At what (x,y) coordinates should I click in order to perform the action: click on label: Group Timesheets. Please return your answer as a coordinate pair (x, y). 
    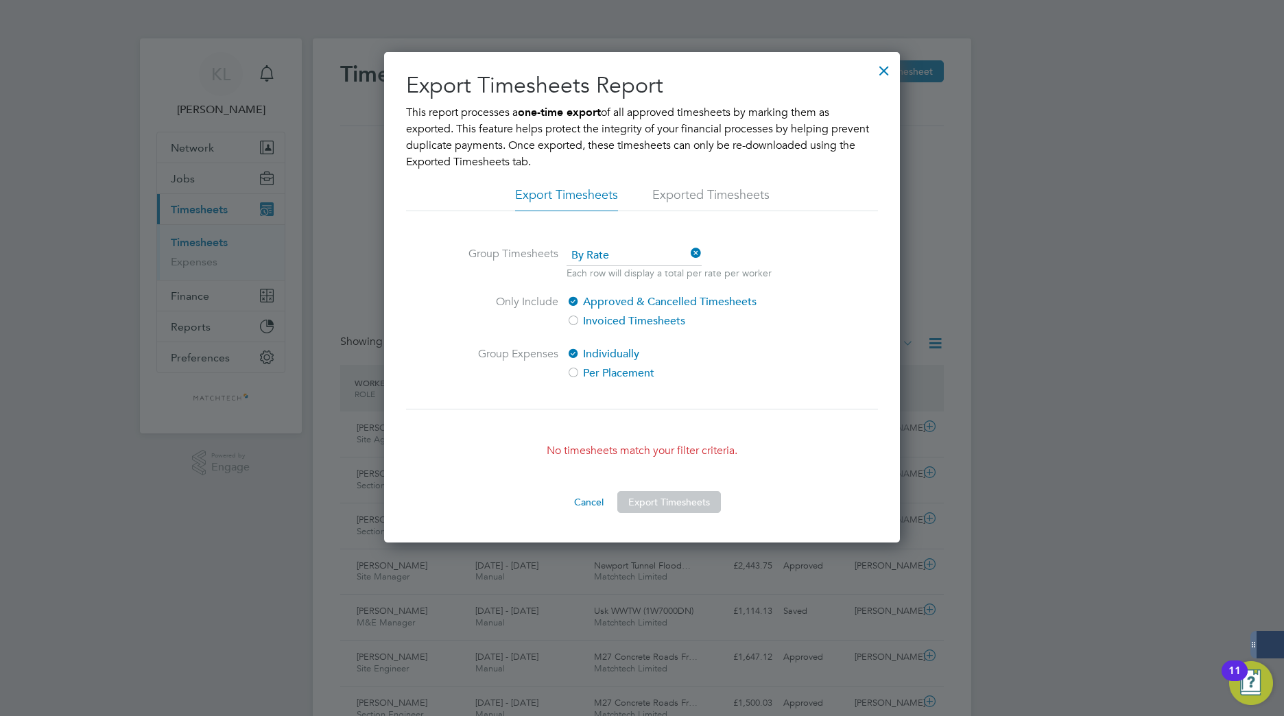
    Looking at the image, I should click on (507, 261).